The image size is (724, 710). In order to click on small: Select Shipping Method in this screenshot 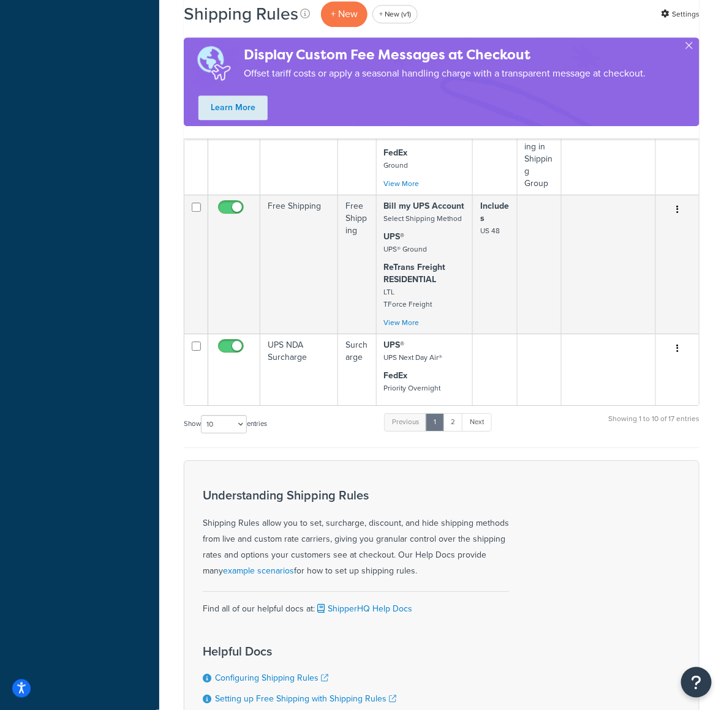, I will do `click(423, 219)`.